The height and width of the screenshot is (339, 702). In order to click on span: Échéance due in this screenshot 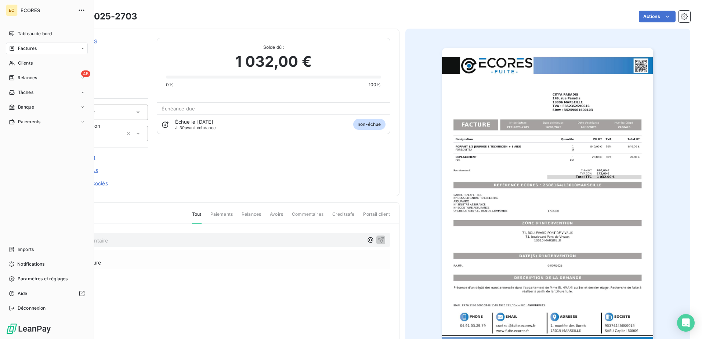, I will do `click(178, 109)`.